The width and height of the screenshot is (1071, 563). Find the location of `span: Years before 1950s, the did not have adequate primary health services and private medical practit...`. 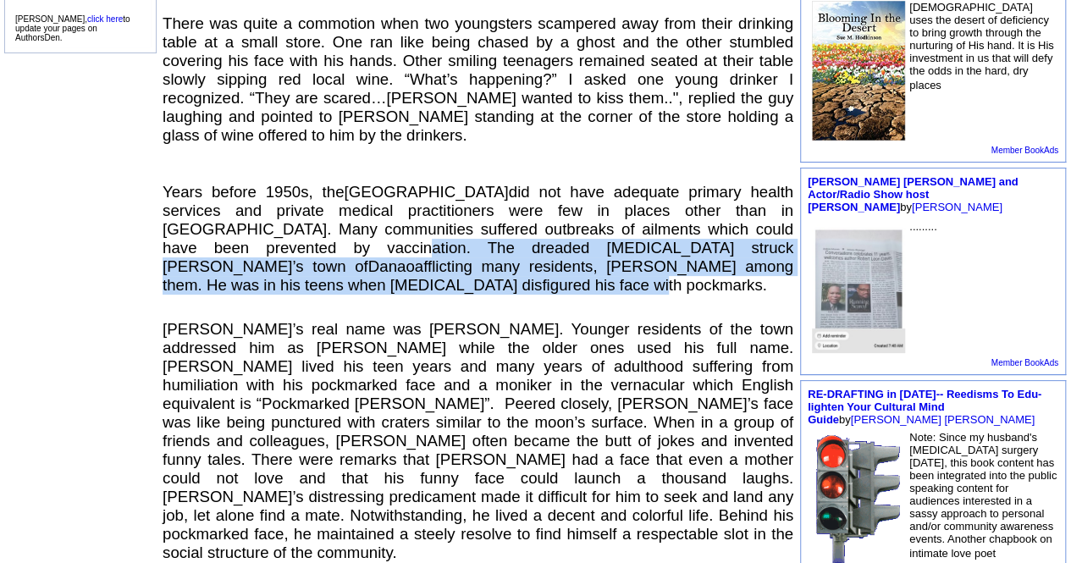

span: Years before 1950s, the did not have adequate primary health services and private medical practit... is located at coordinates (477, 238).